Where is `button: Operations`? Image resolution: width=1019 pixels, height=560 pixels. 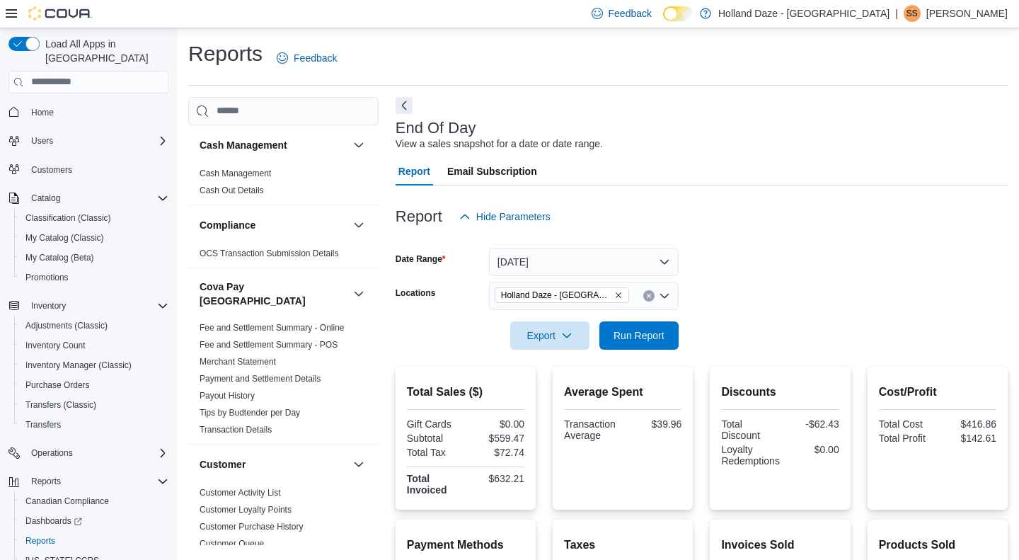 button: Operations is located at coordinates (88, 453).